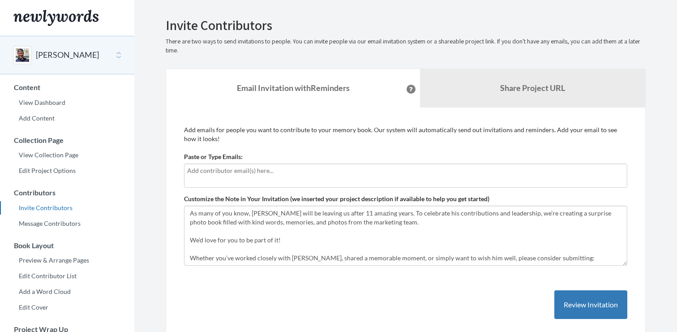  What do you see at coordinates (532, 88) in the screenshot?
I see `b: Share Project URL` at bounding box center [532, 88].